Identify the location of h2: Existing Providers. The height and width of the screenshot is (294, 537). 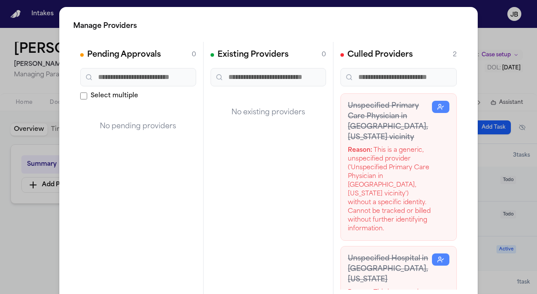
(253, 55).